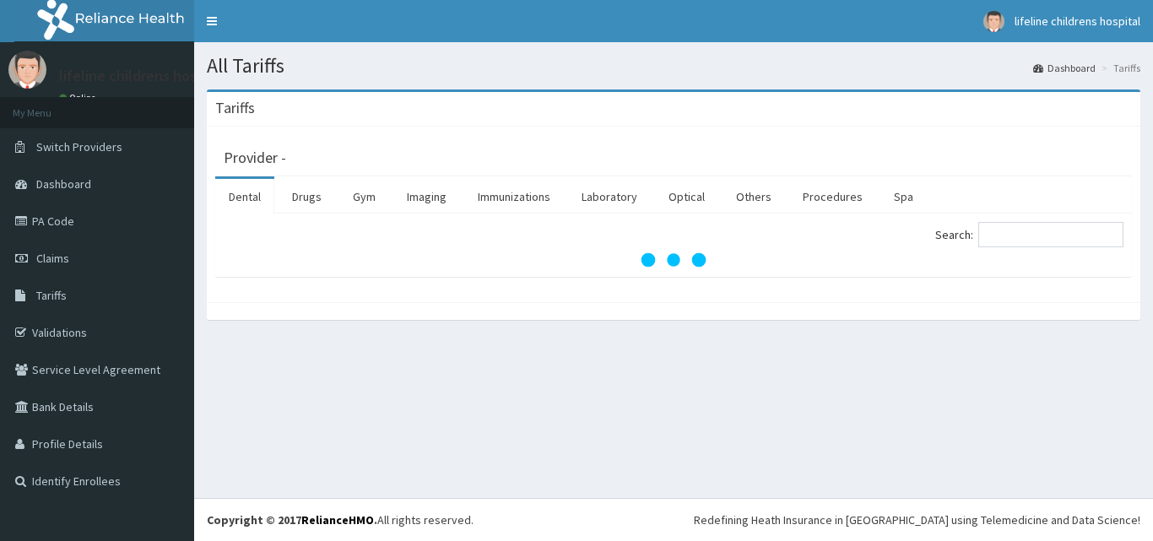  Describe the element at coordinates (79, 98) in the screenshot. I see `a: Online` at that location.